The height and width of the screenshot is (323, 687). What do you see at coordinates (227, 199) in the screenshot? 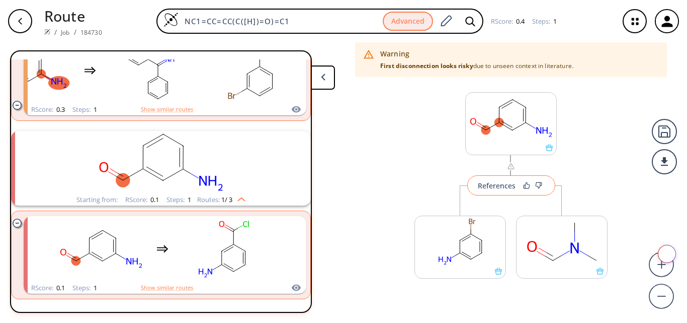
I see `span: 1 / 3` at bounding box center [227, 199].